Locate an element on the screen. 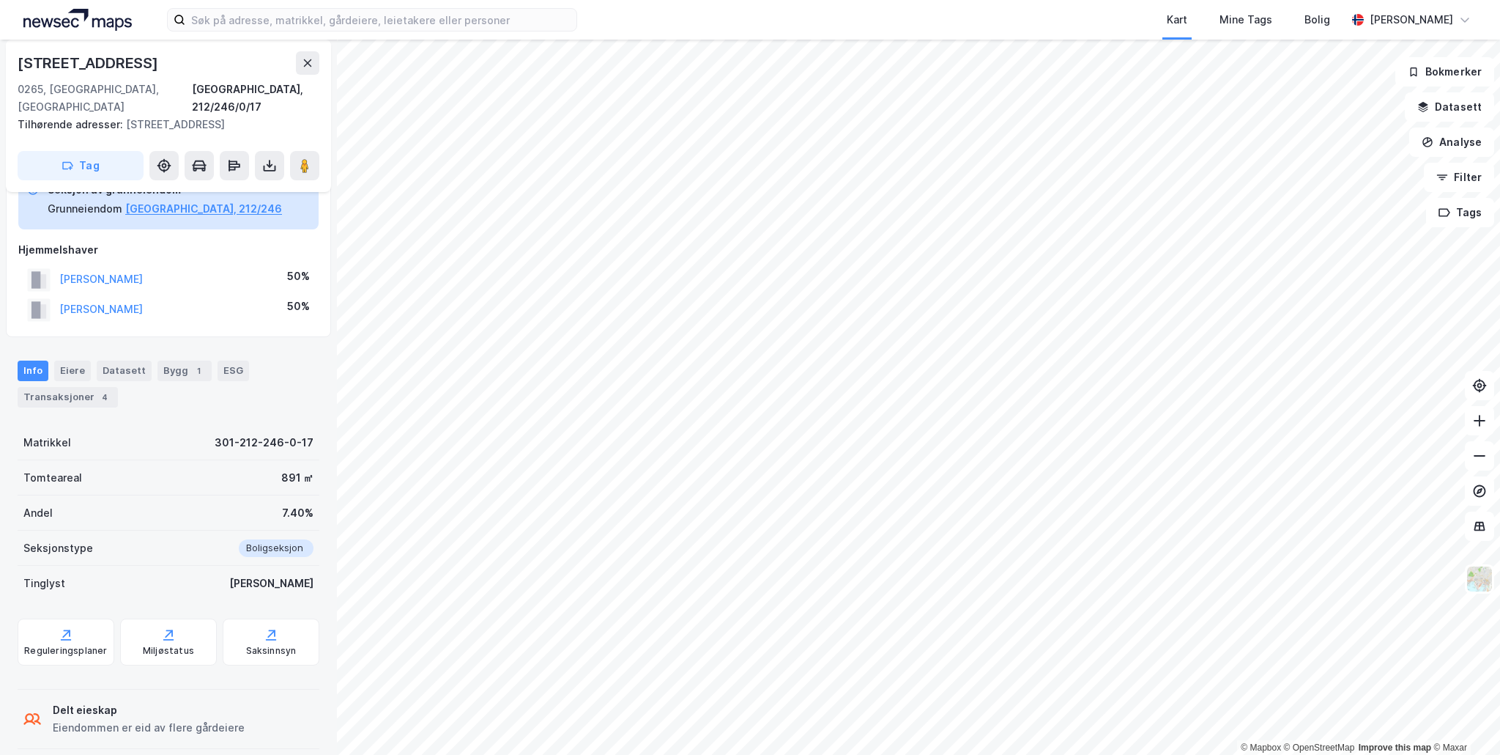 This screenshot has width=1500, height=755. div: Kart is located at coordinates (1177, 20).